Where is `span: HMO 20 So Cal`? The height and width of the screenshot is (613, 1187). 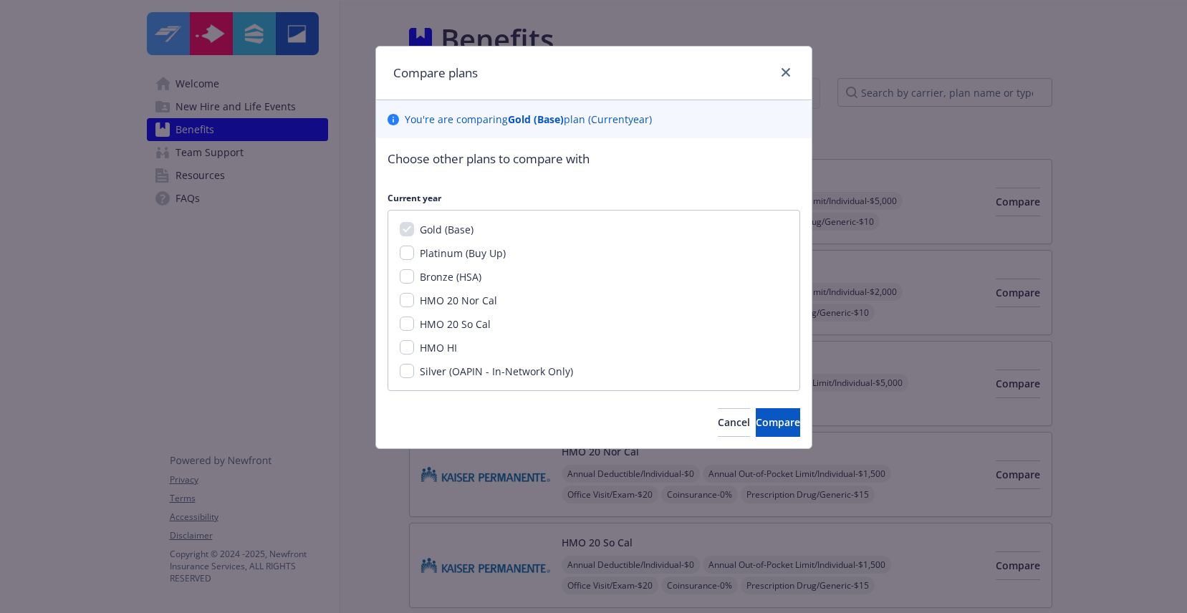
span: HMO 20 So Cal is located at coordinates (455, 324).